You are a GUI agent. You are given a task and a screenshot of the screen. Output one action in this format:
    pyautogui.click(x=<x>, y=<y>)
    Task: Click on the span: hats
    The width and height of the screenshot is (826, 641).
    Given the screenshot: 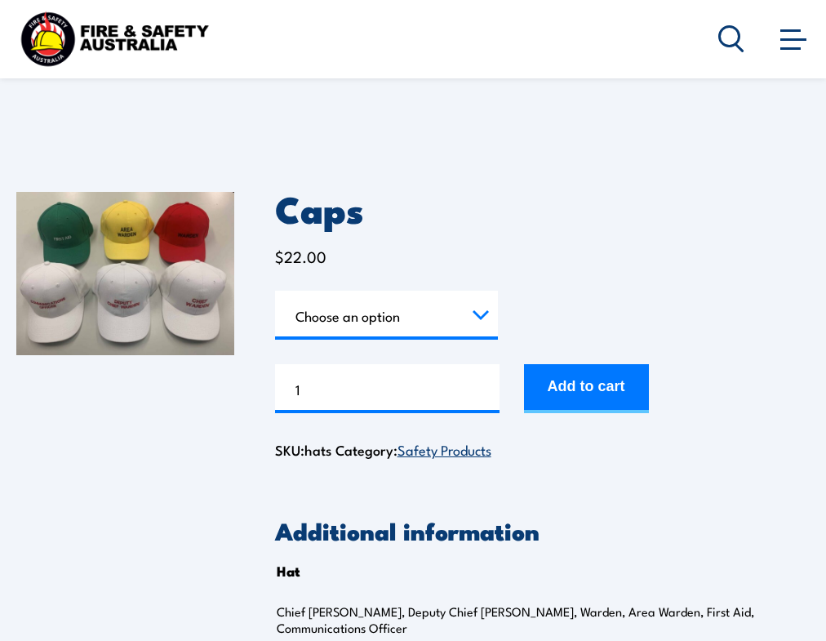 What is the action you would take?
    pyautogui.click(x=317, y=449)
    